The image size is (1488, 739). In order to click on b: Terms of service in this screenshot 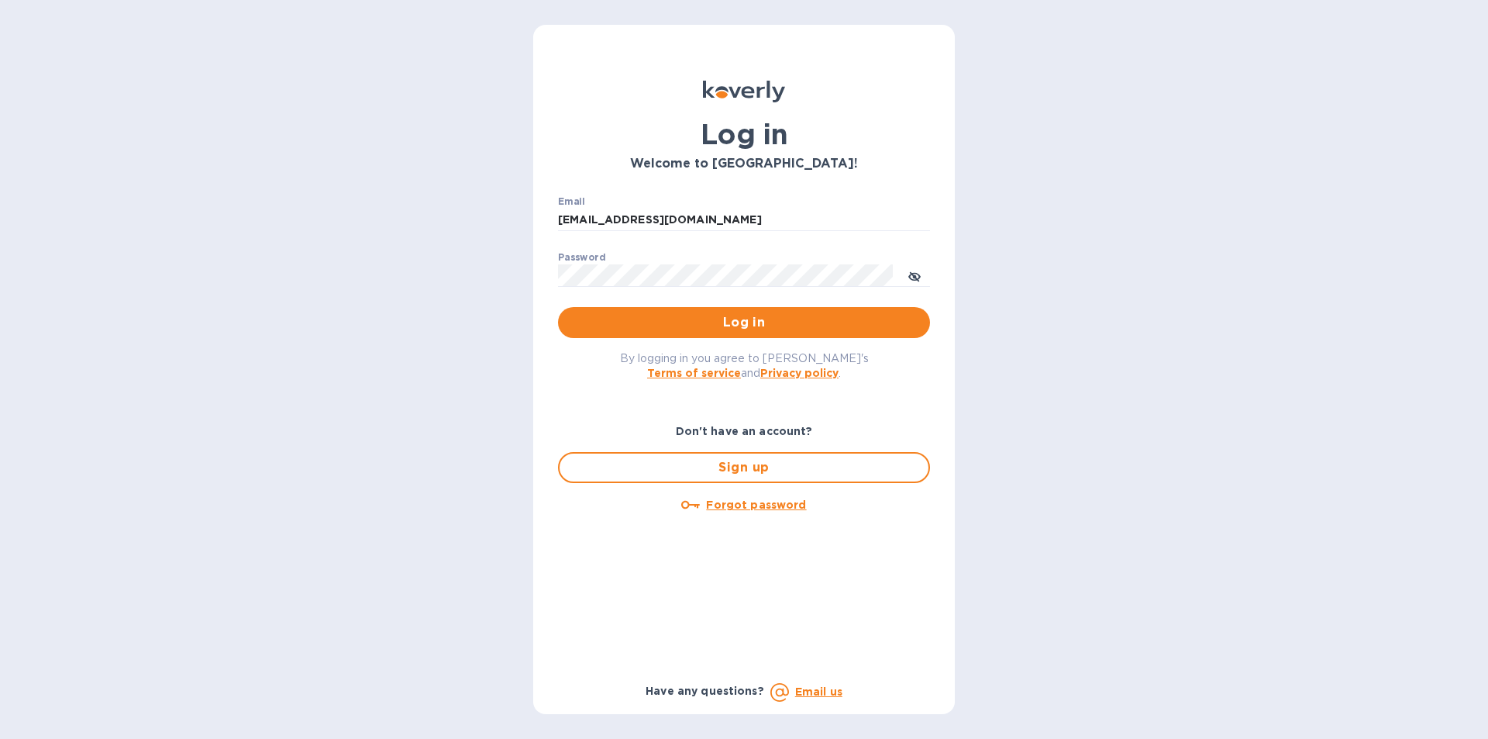, I will do `click(694, 373)`.